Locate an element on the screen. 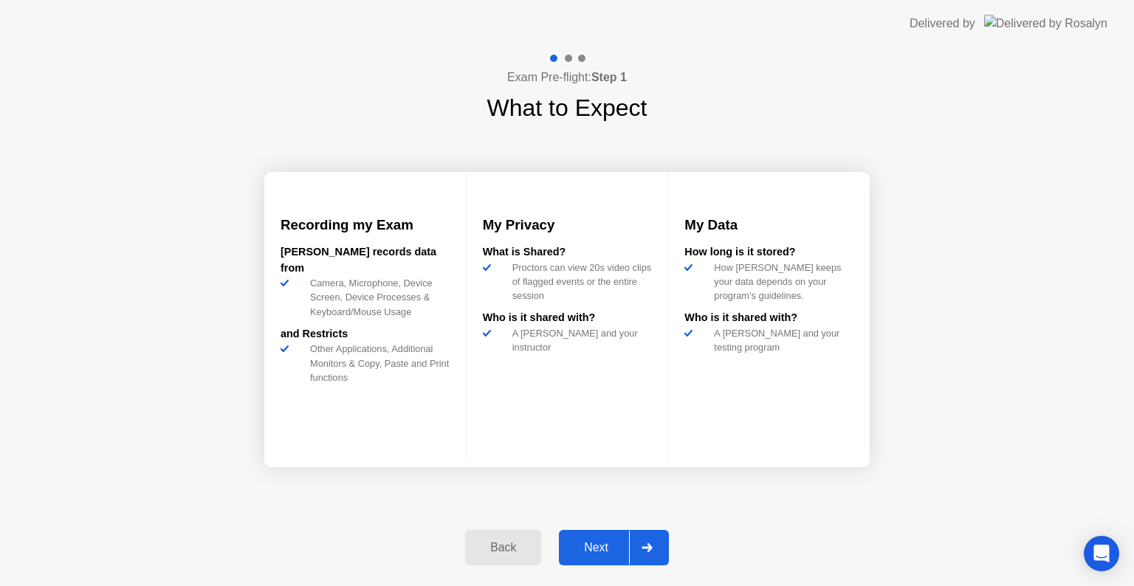 The image size is (1134, 586). div: and Restricts is located at coordinates (365, 335).